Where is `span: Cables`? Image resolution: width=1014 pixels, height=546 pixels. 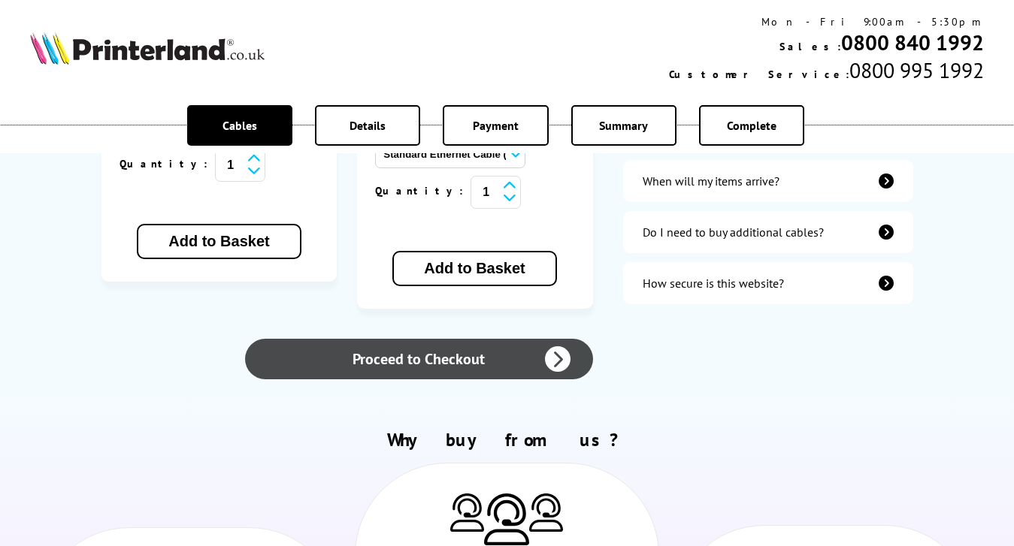 span: Cables is located at coordinates (240, 126).